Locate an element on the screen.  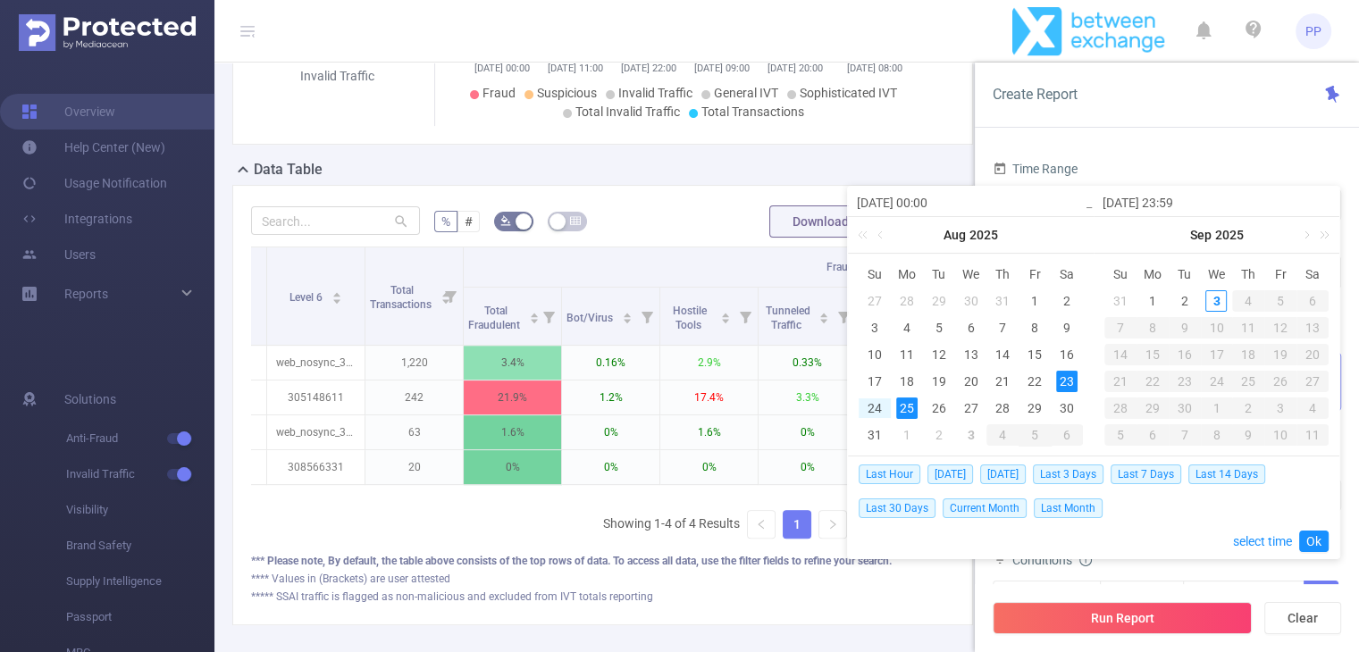
td: September 21, 2025 is located at coordinates (1120, 381).